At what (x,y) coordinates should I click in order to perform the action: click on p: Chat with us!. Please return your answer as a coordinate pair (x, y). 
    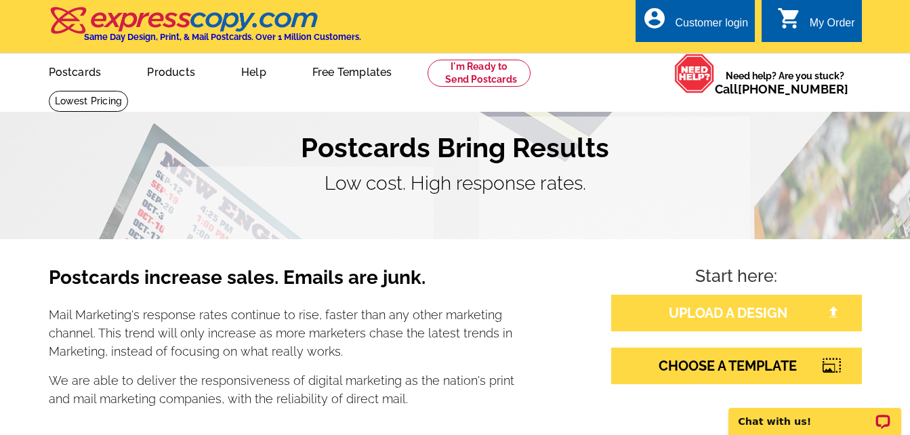
    Looking at the image, I should click on (86, 29).